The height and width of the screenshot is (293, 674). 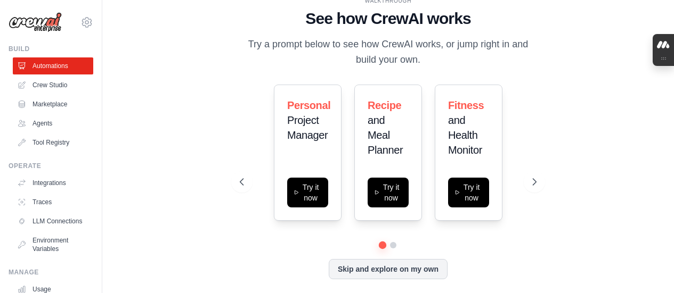 What do you see at coordinates (388, 269) in the screenshot?
I see `button: Skip and explore on my own` at bounding box center [388, 269].